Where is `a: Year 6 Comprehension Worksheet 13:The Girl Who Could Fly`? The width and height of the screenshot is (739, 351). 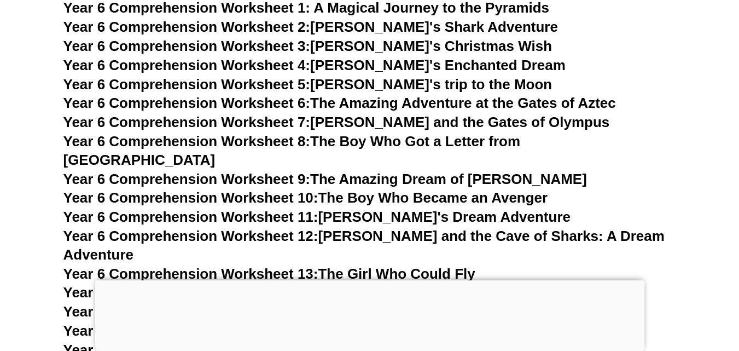 a: Year 6 Comprehension Worksheet 13:The Girl Who Could Fly is located at coordinates (269, 274).